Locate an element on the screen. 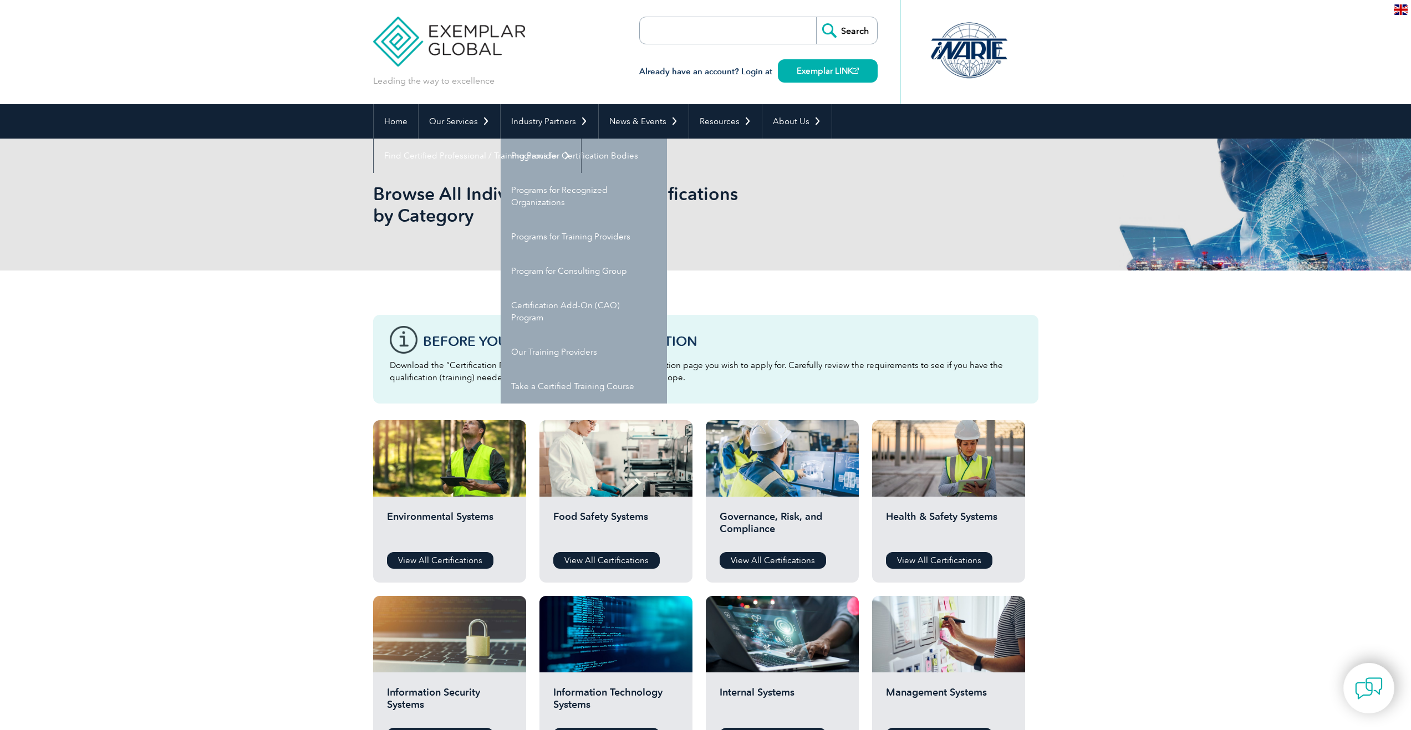  a: Our Training Providers is located at coordinates (584, 352).